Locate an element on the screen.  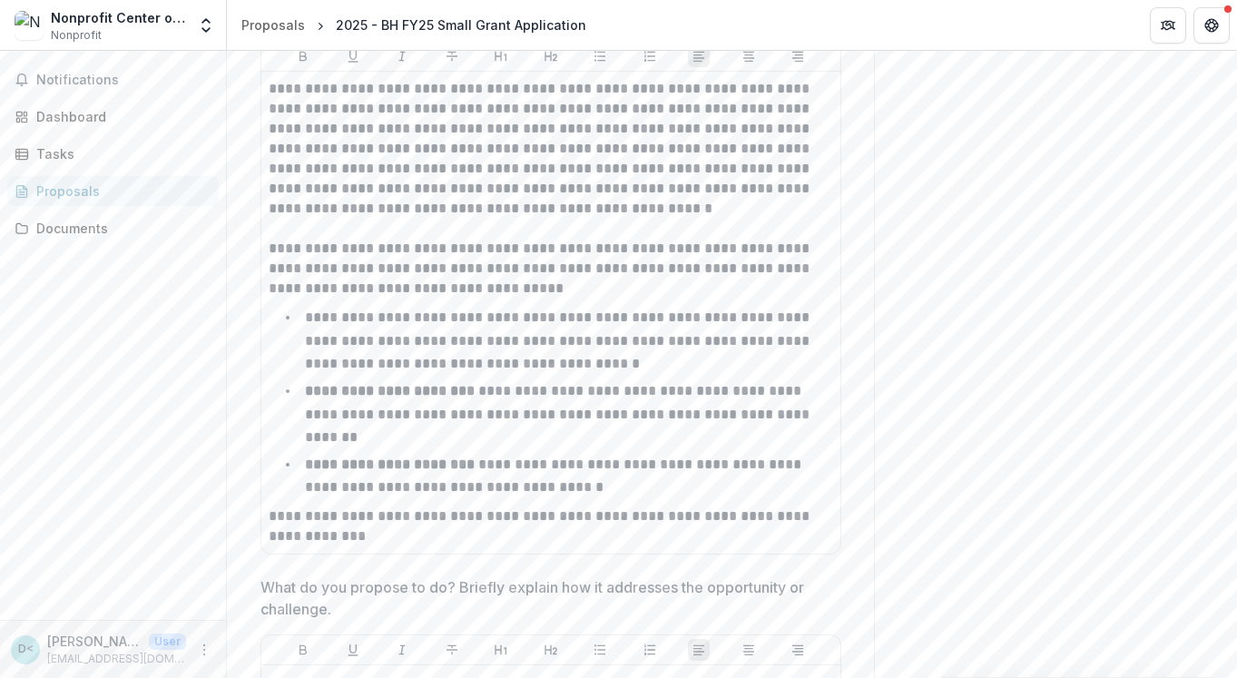
p: What do you propose to do? Briefly explain how it addresses the opportunity or challenge. is located at coordinates (546, 598).